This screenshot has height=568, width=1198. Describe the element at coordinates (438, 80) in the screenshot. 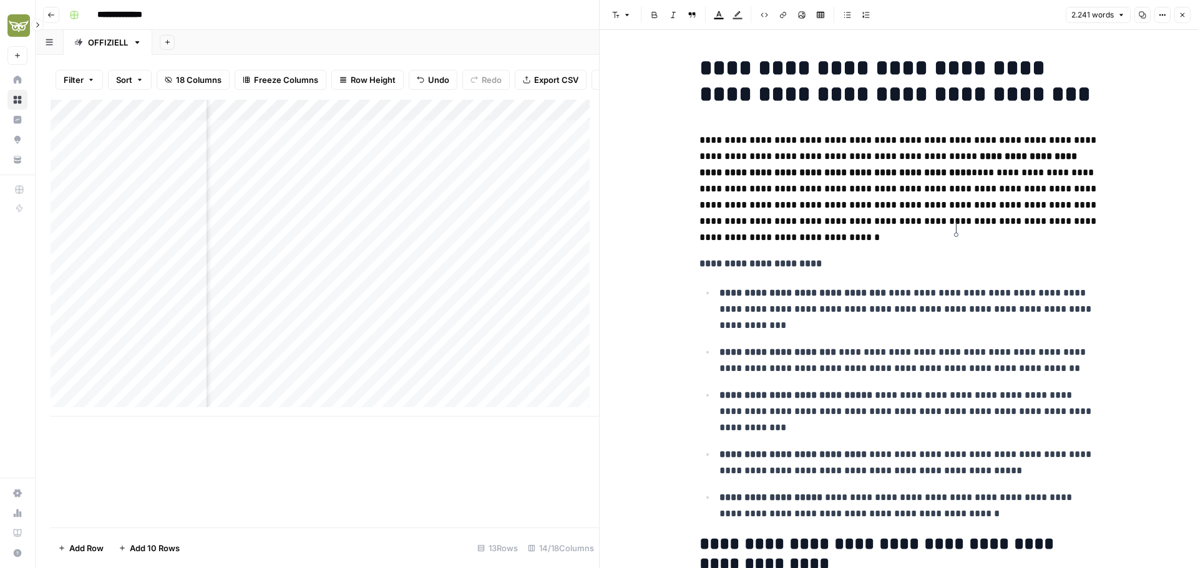

I see `span: Undo` at that location.